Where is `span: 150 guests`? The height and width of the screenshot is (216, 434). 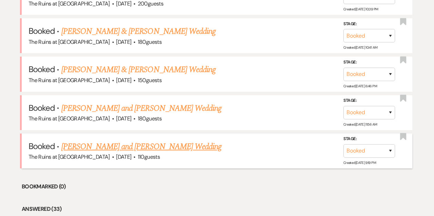 span: 150 guests is located at coordinates (149, 80).